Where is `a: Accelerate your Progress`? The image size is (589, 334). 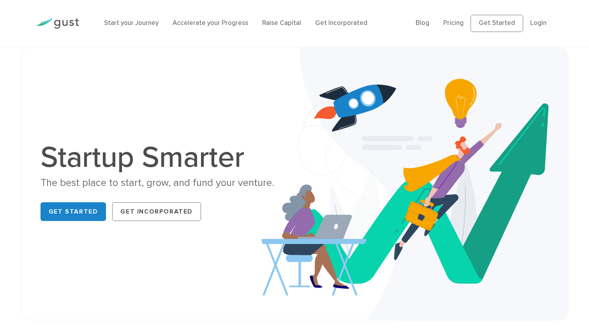
a: Accelerate your Progress is located at coordinates (211, 23).